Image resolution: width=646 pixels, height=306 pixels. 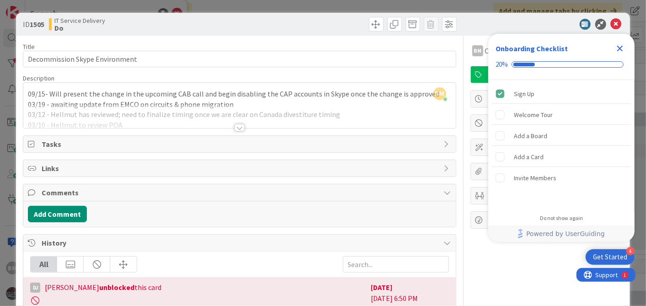 I want to click on span: Support, so click(x=30, y=7).